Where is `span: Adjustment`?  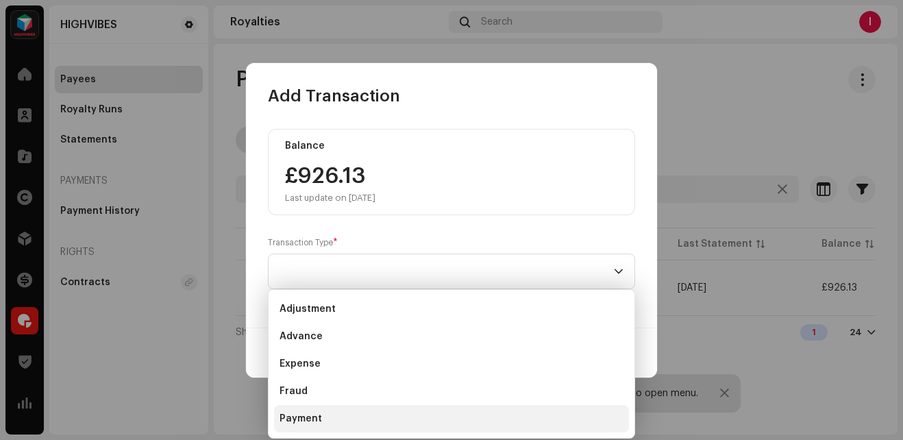 span: Adjustment is located at coordinates (308, 309).